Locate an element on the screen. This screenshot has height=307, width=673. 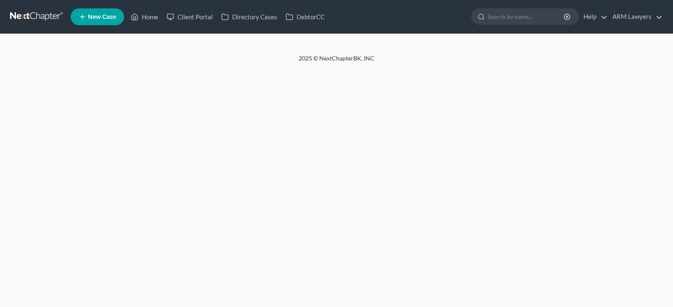
a: Client Portal is located at coordinates (190, 17).